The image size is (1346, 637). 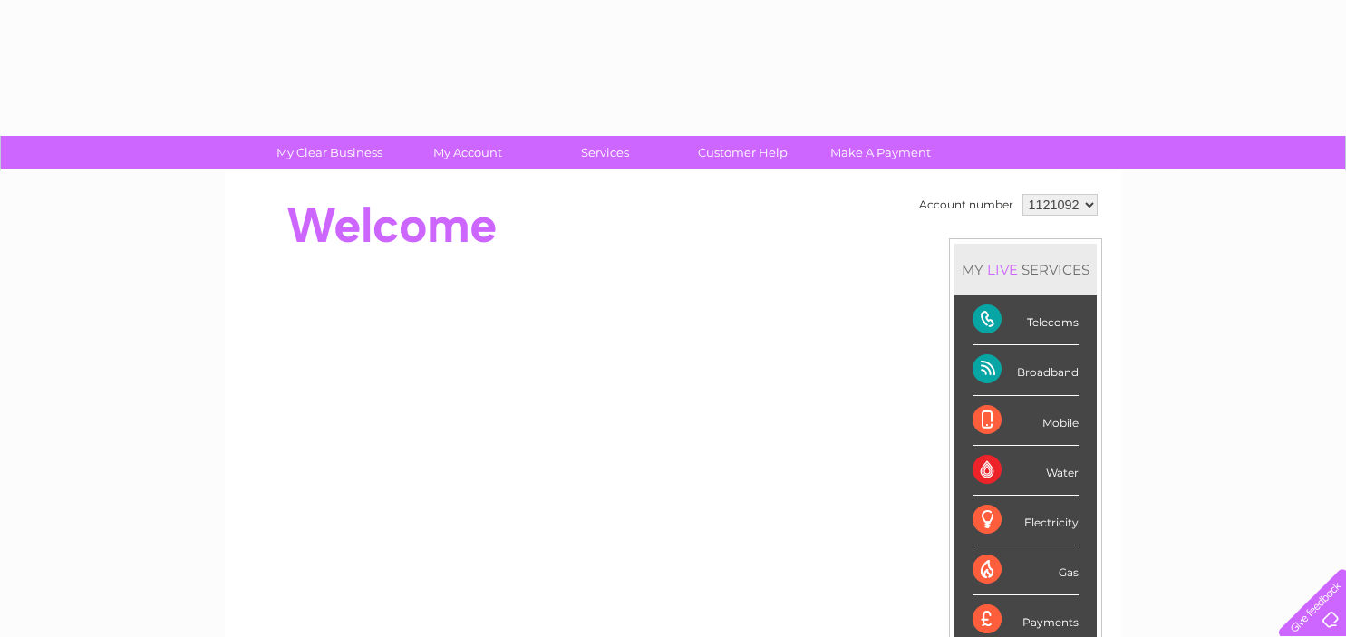 I want to click on div: Gas, so click(x=1025, y=570).